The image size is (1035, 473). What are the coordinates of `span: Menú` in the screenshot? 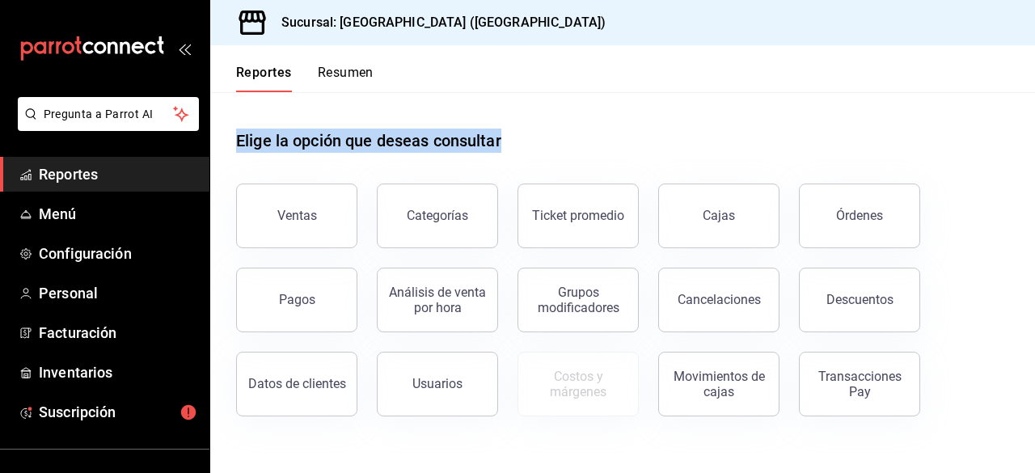 It's located at (117, 213).